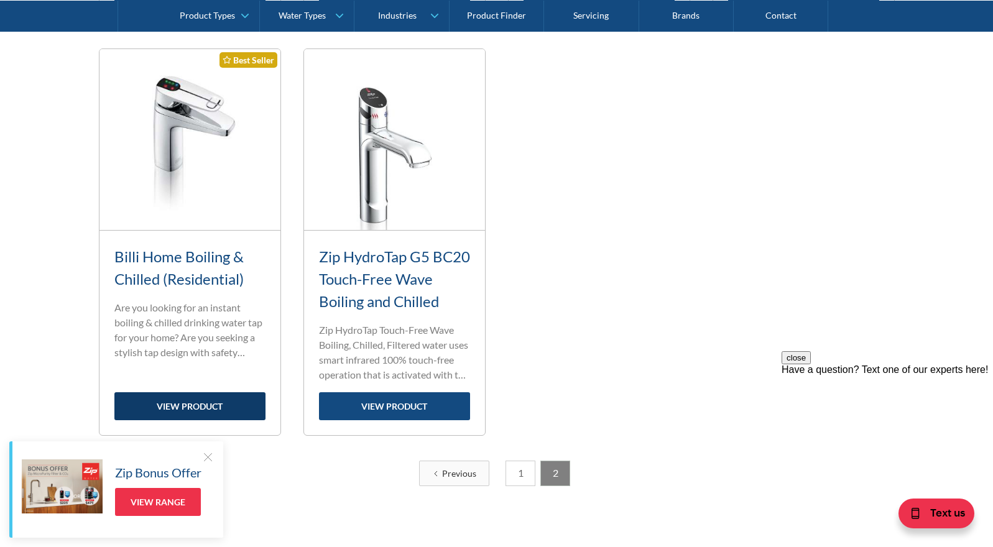  I want to click on img: Billi Home Boiling & Chilled (Residential), so click(190, 139).